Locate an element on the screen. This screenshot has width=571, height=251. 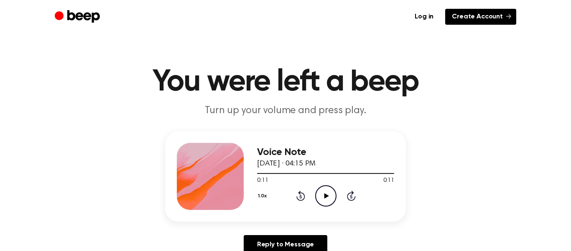
a: Beep is located at coordinates (78, 17).